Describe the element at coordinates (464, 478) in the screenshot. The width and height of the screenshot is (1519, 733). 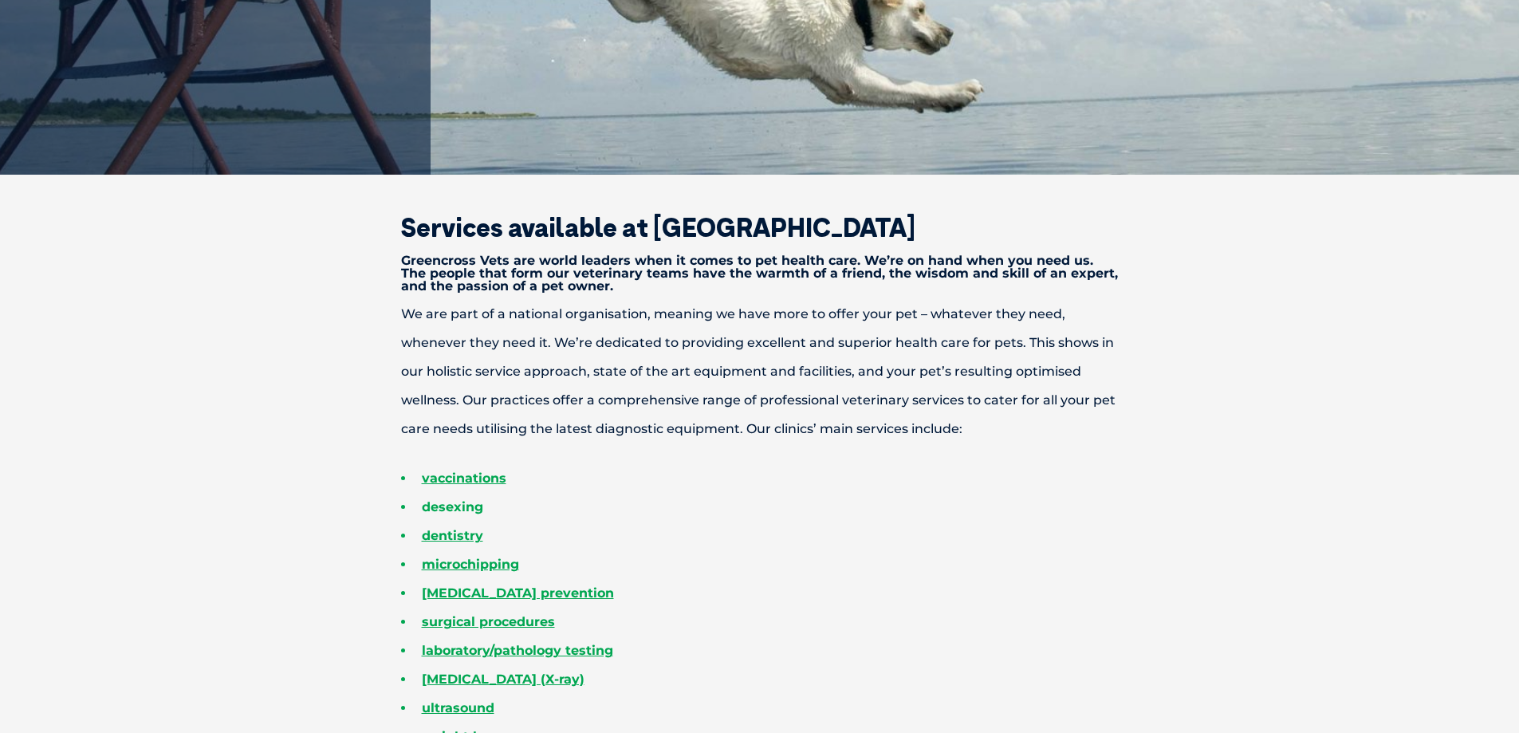
I see `a: vaccinations` at that location.